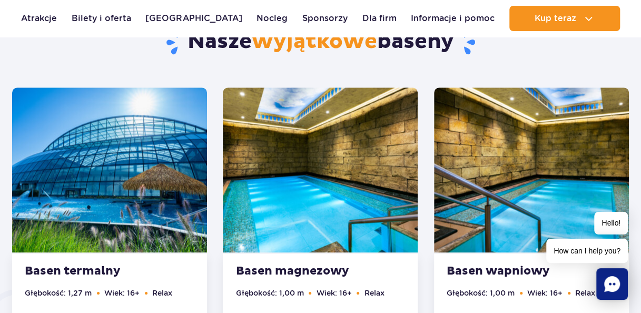 The height and width of the screenshot is (313, 641). Describe the element at coordinates (379, 18) in the screenshot. I see `a: Dla firm` at that location.